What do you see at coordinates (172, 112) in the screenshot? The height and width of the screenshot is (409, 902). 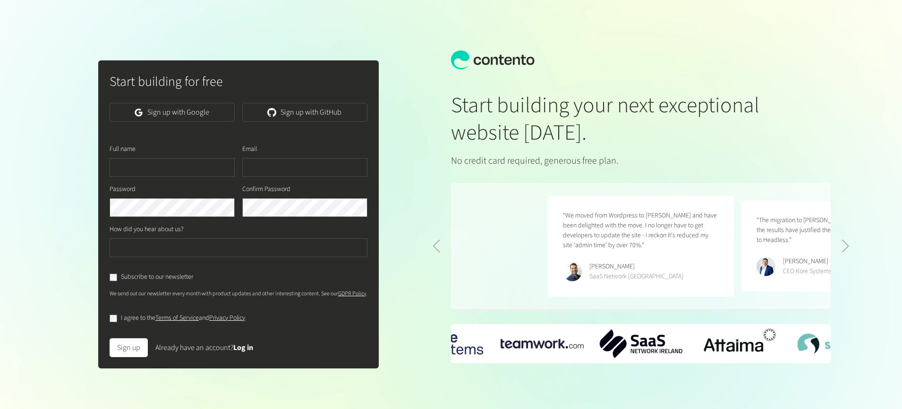 I see `a: Sign up with Google` at bounding box center [172, 112].